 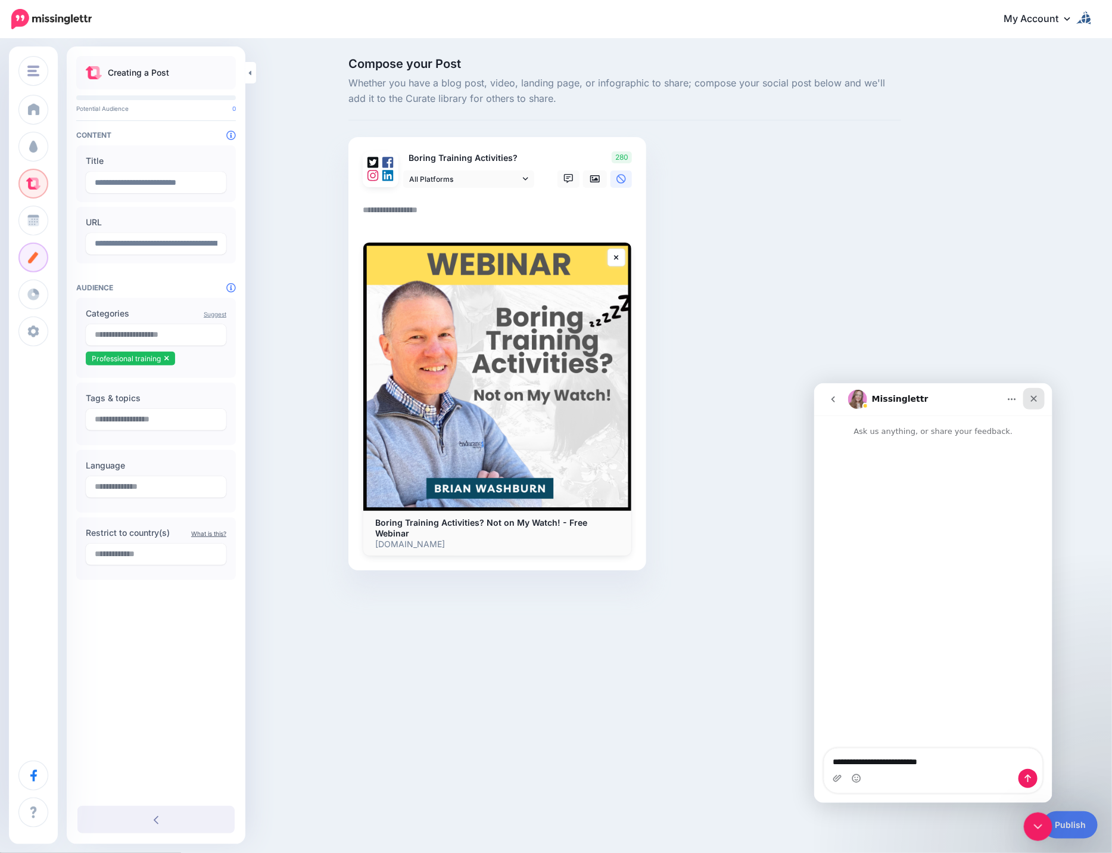 What do you see at coordinates (625, 64) in the screenshot?
I see `span: Compose your Post` at bounding box center [625, 64].